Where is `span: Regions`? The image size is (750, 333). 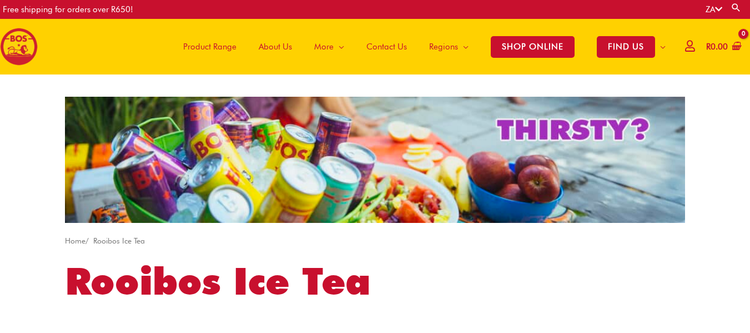 span: Regions is located at coordinates (444, 47).